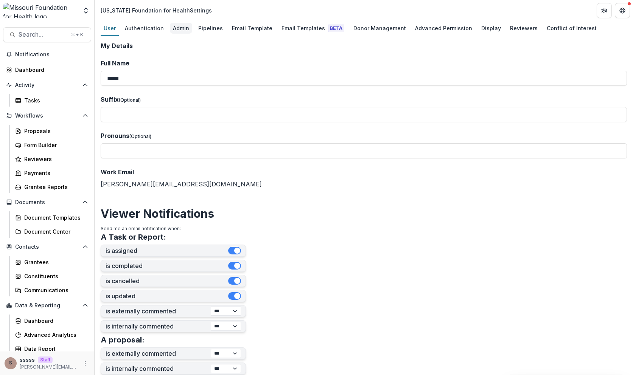 The width and height of the screenshot is (633, 375). I want to click on div: Email Templates, so click(313, 28).